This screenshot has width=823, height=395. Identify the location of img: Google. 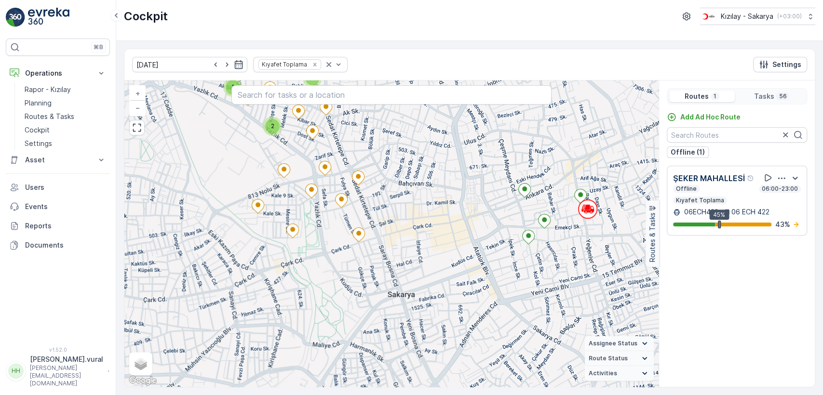
(143, 381).